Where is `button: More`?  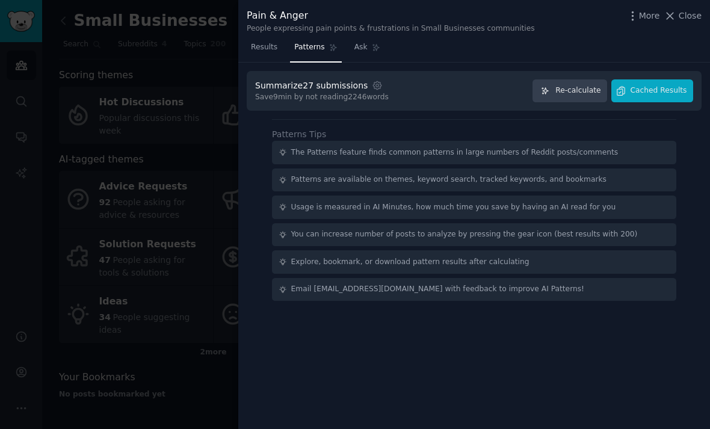 button: More is located at coordinates (643, 16).